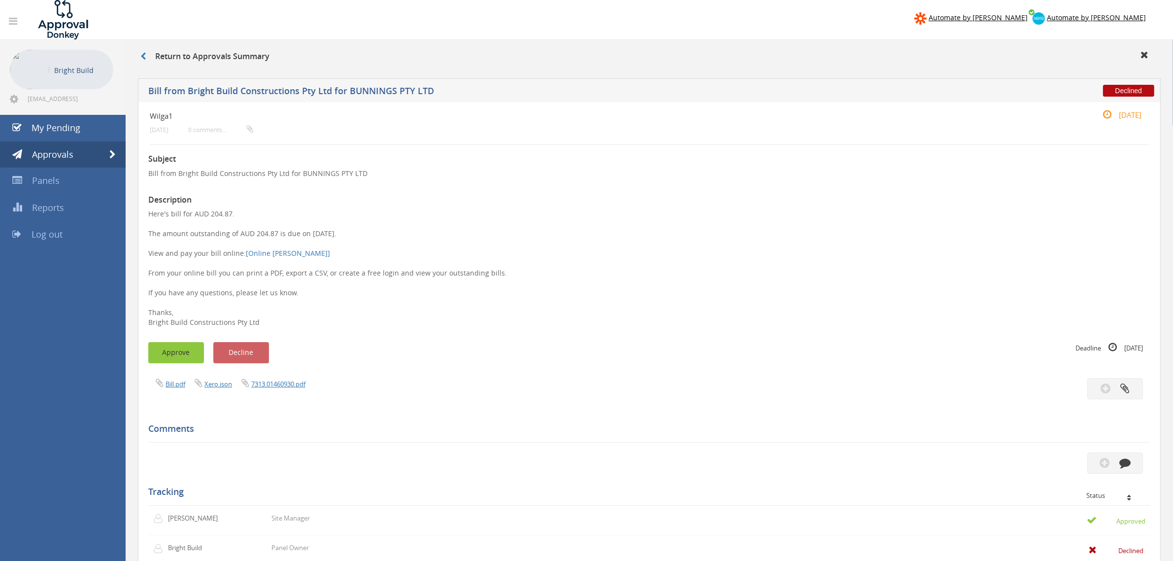  What do you see at coordinates (53, 154) in the screenshot?
I see `span: Approvals` at bounding box center [53, 154].